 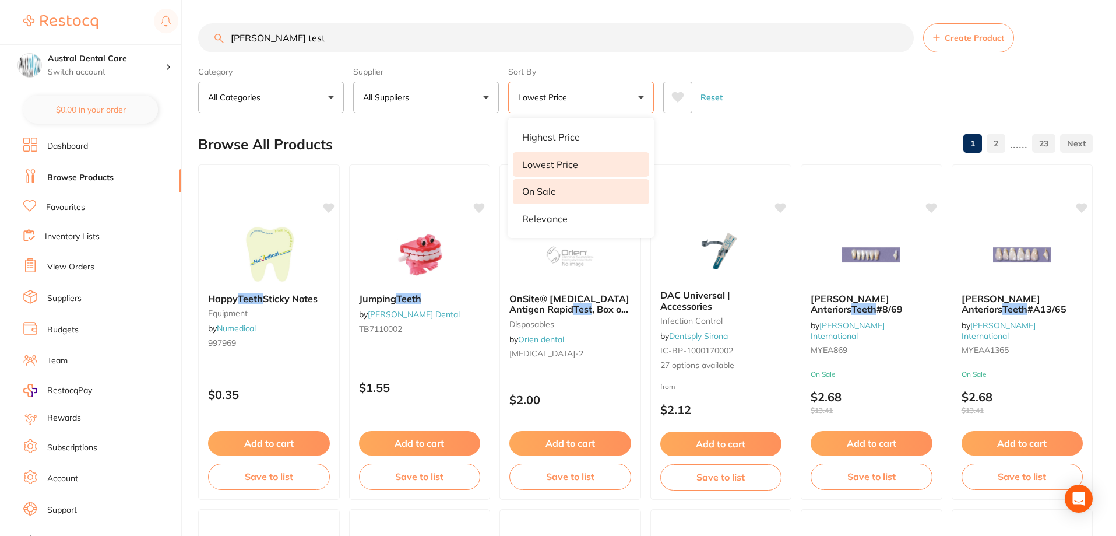 I want to click on label: Supplier, so click(x=426, y=72).